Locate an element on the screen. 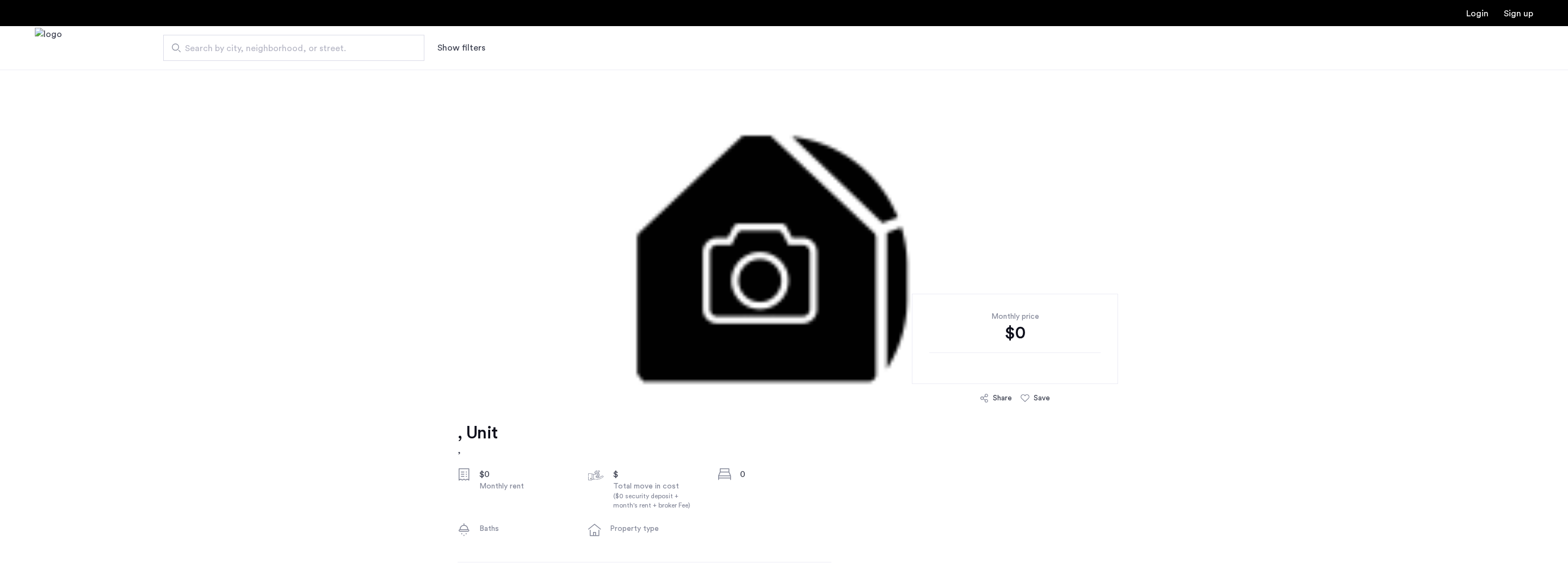 This screenshot has height=588, width=1568. div: Property type is located at coordinates (655, 529).